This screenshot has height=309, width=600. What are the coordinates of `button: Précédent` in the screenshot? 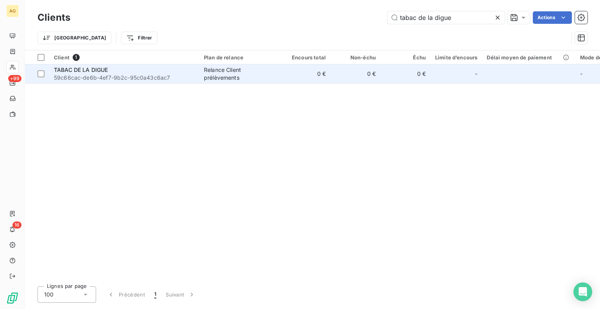 It's located at (126, 295).